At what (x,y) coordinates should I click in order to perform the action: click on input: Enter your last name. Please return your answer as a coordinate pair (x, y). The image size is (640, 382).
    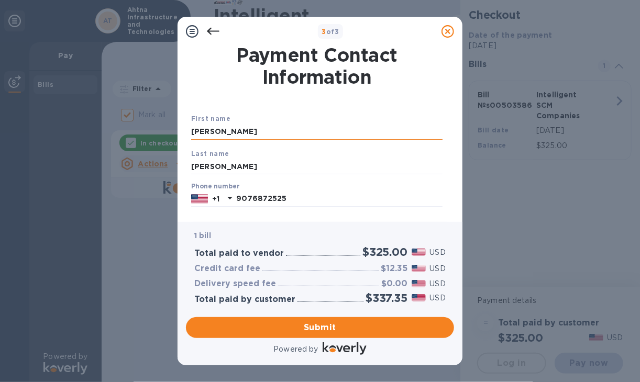
    Looking at the image, I should click on (317, 167).